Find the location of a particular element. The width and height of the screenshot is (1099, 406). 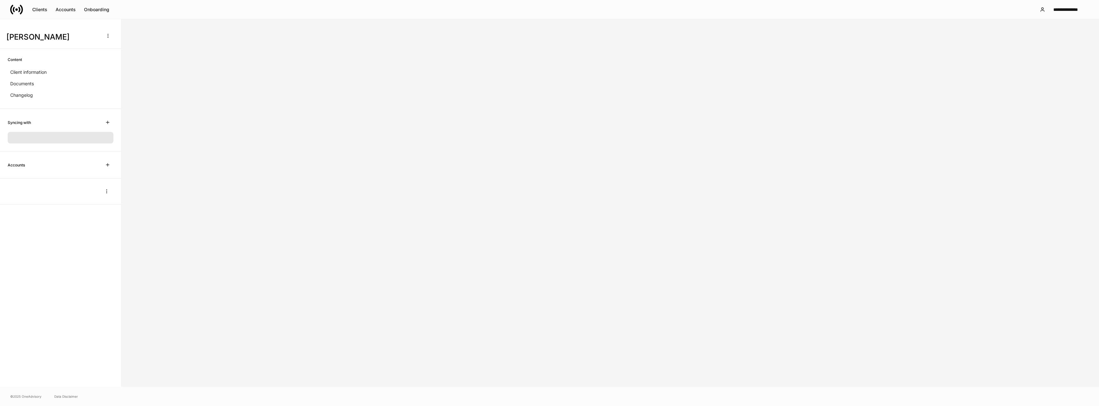

a: Documents is located at coordinates (60, 84).